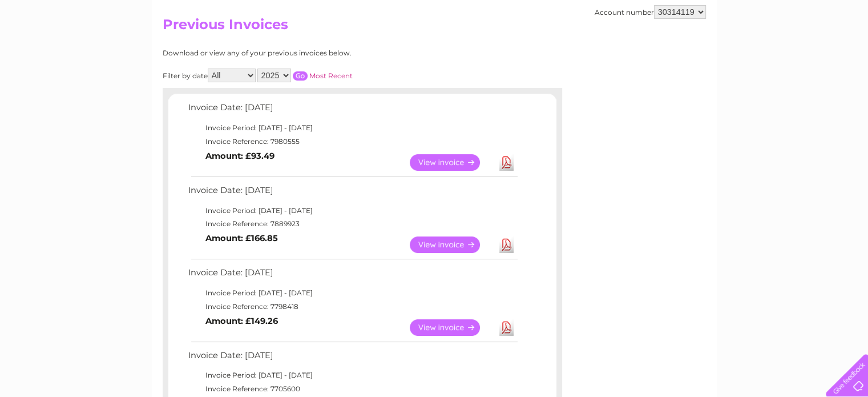 This screenshot has width=868, height=397. I want to click on a: 0333 014 3131, so click(692, 13).